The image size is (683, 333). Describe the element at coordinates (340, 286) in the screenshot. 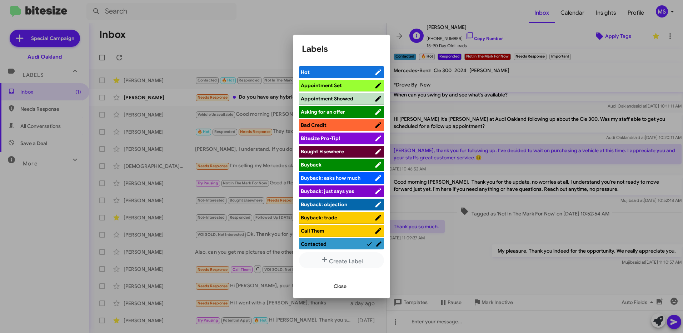

I see `span: Close` at that location.